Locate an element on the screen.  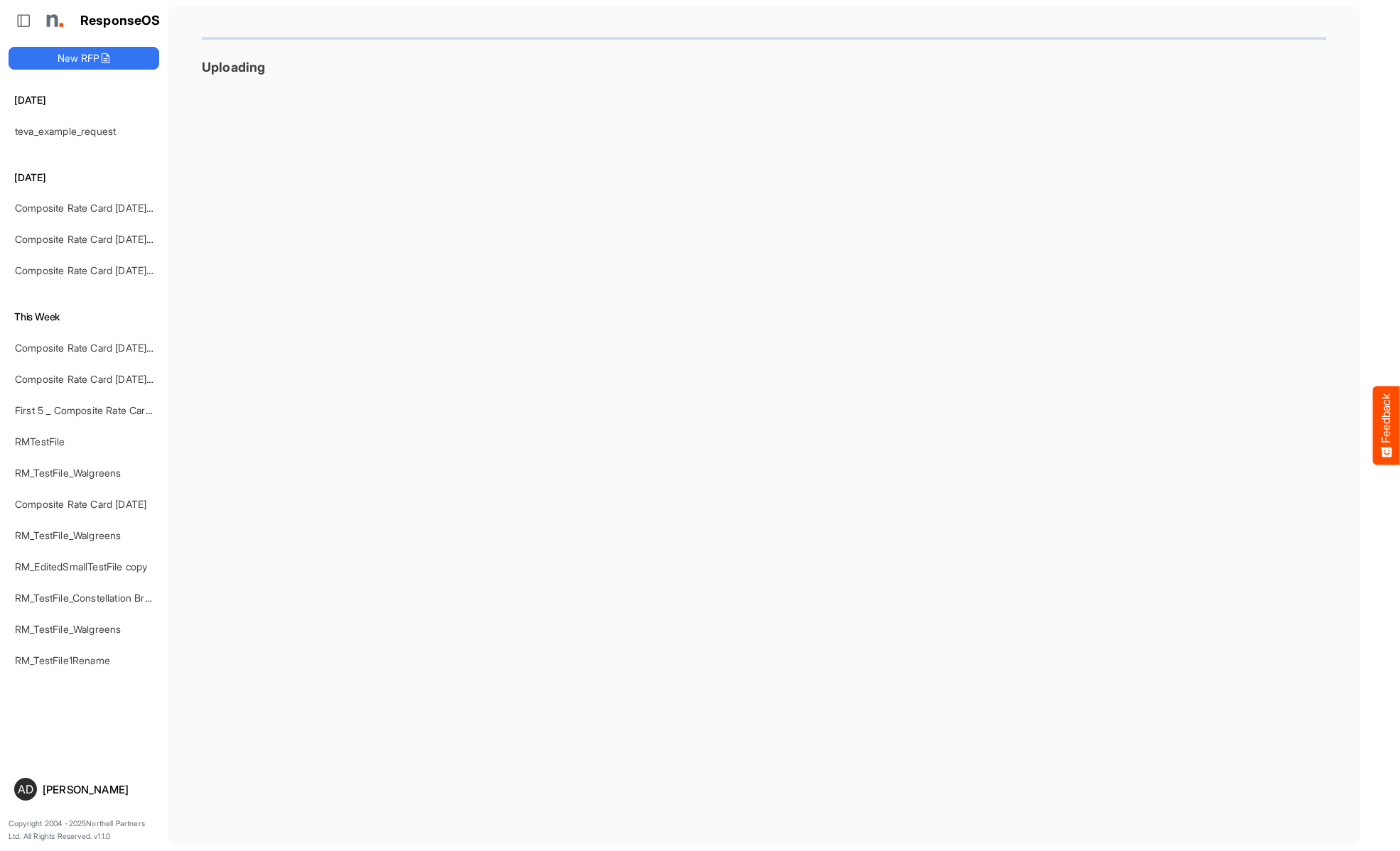
a: RM_TestFile1Rename is located at coordinates (62, 660).